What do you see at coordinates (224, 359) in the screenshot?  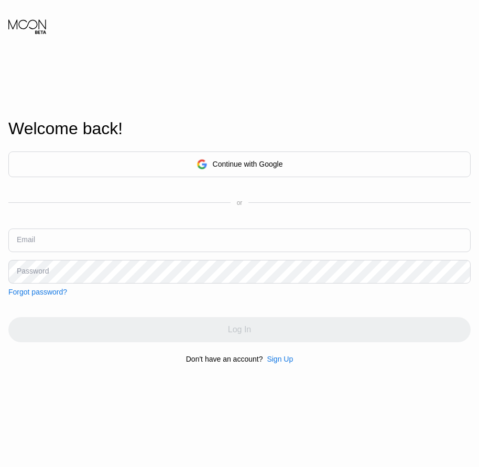 I see `div: Don't have an account?` at bounding box center [224, 359].